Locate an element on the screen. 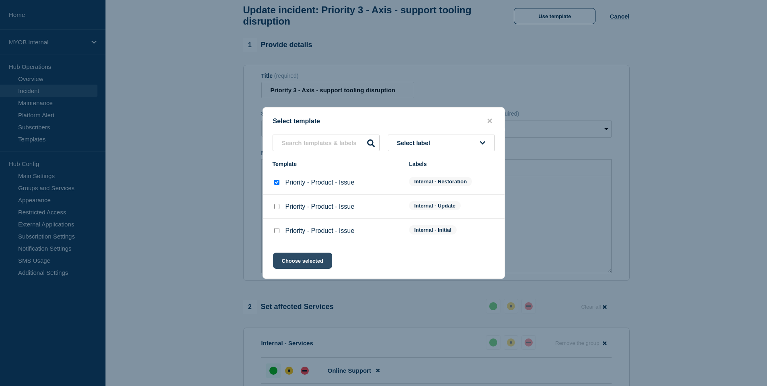 This screenshot has height=386, width=767. button: Select label is located at coordinates (441, 143).